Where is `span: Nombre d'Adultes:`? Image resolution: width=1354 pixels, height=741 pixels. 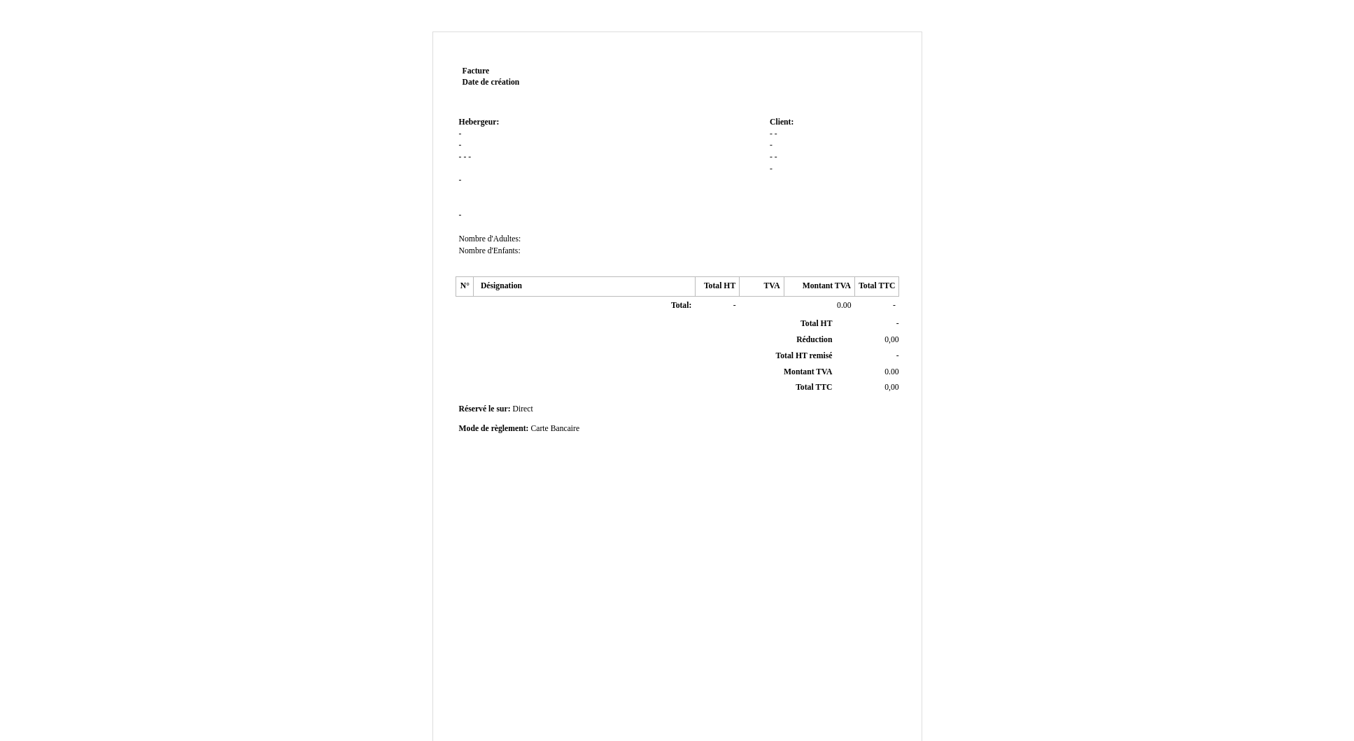 span: Nombre d'Adultes: is located at coordinates (490, 239).